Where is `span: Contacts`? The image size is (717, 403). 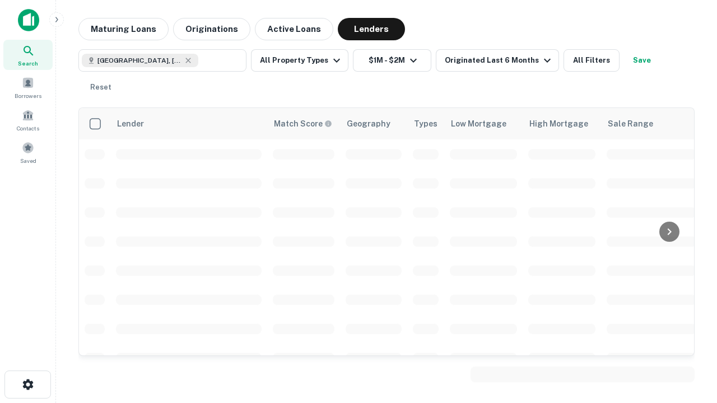
span: Contacts is located at coordinates (28, 128).